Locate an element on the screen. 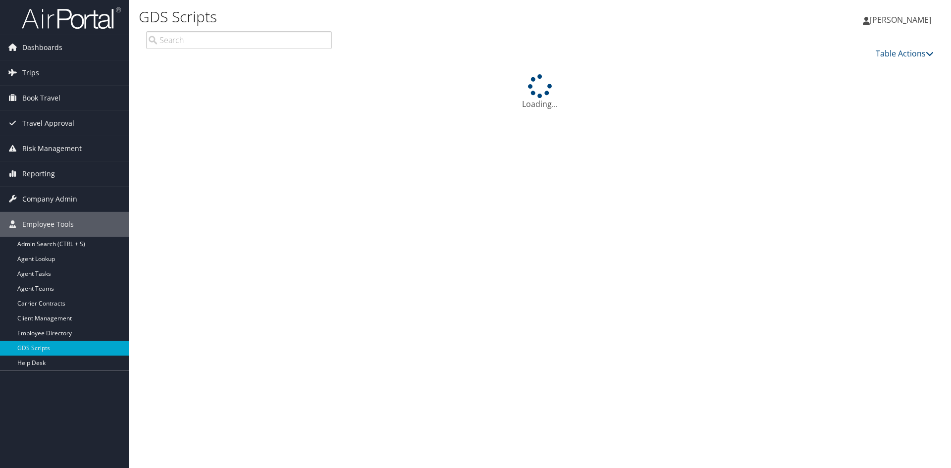 This screenshot has height=468, width=951. div: Loading... is located at coordinates (540, 92).